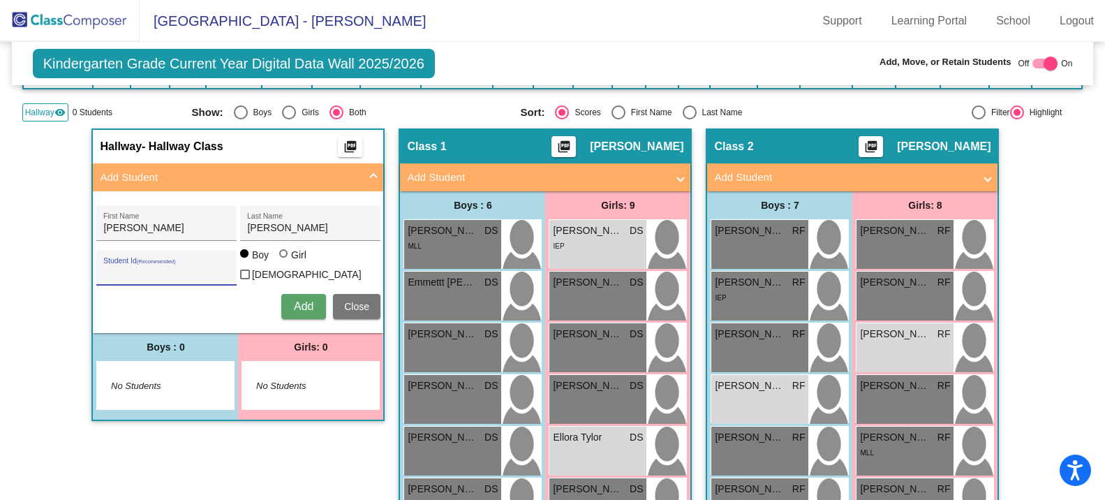  Describe the element at coordinates (350, 147) in the screenshot. I see `button: Print Students Details` at that location.